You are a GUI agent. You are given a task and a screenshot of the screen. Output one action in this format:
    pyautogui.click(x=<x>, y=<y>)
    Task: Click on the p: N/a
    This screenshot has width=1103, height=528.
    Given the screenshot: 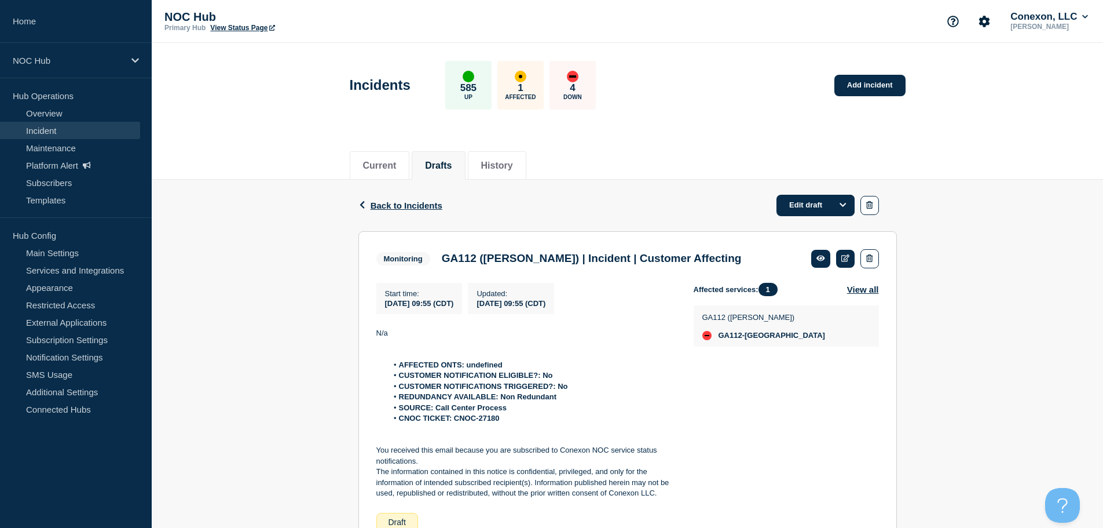 What is the action you would take?
    pyautogui.click(x=526, y=333)
    